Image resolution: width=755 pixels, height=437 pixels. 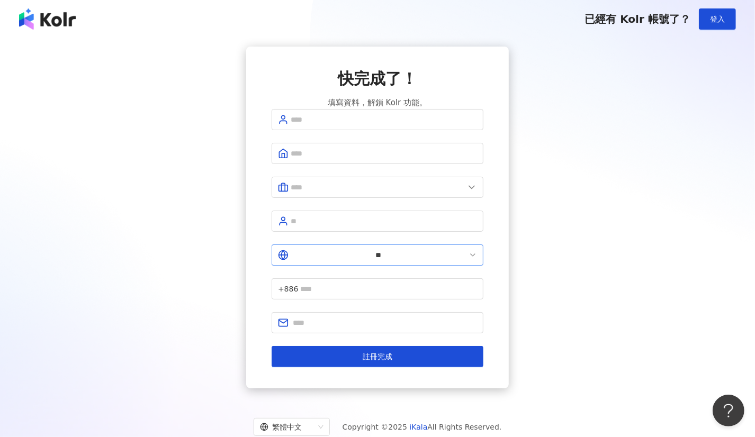 What do you see at coordinates (637, 19) in the screenshot?
I see `span: 已經有 Kolr 帳號了？` at bounding box center [637, 19].